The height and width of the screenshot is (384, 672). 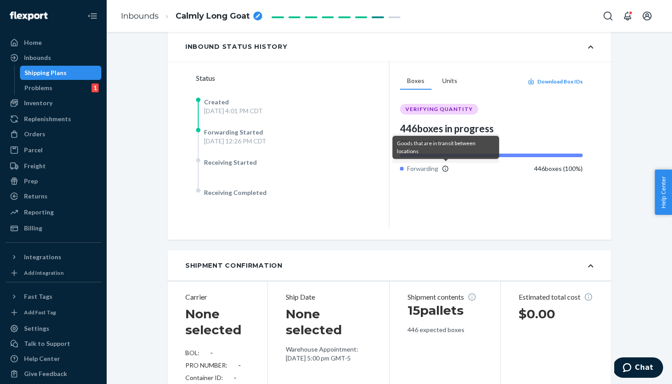 I want to click on div: Home, so click(x=33, y=43).